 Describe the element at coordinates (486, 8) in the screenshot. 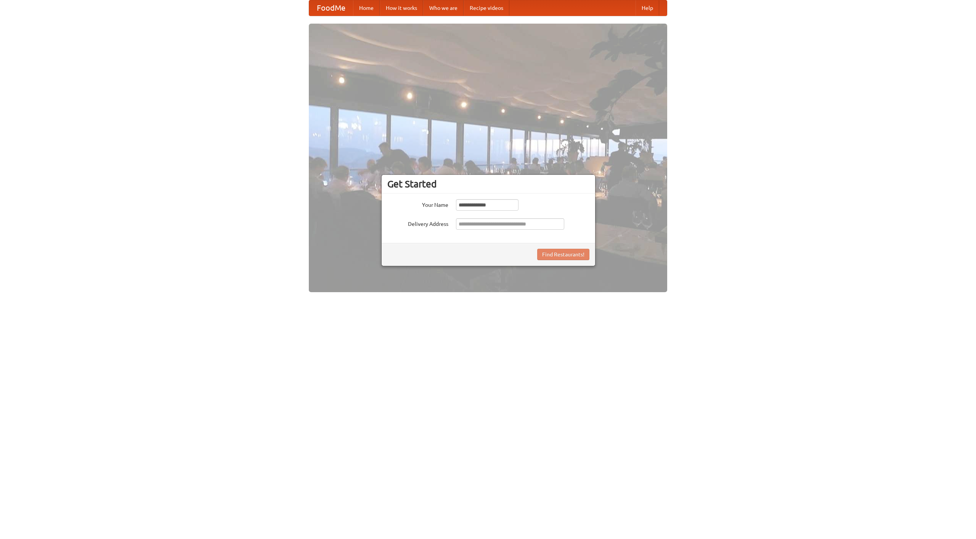

I see `a: Recipe videos` at that location.